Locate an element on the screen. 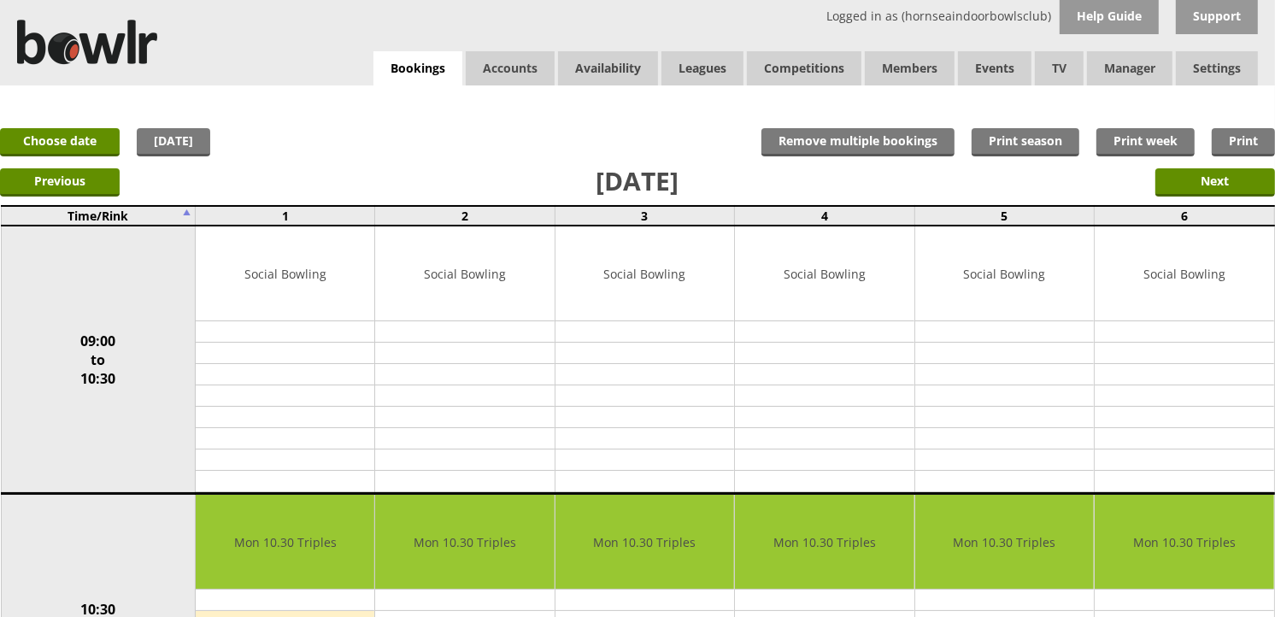  td: 2 is located at coordinates (465, 215).